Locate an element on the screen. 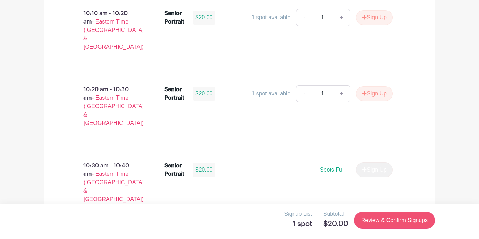  p: 10:30 am - 10:40 am is located at coordinates (110, 183).